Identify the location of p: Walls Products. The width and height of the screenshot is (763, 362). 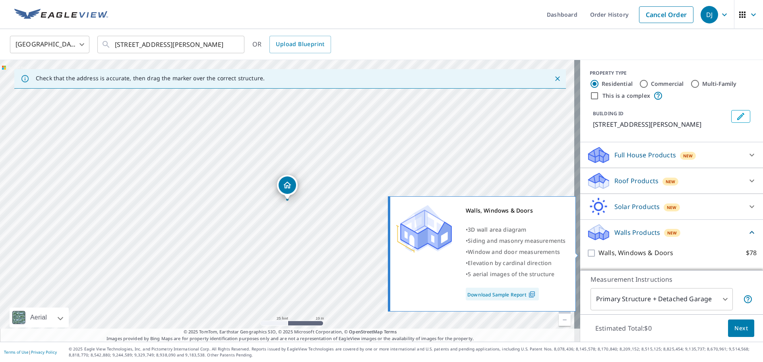
(637, 233).